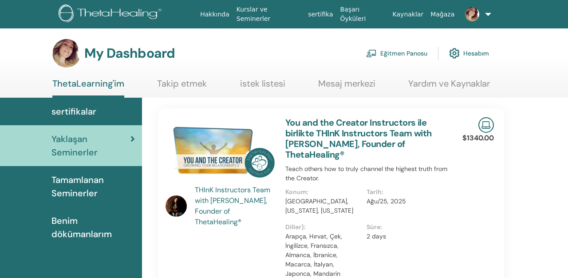  What do you see at coordinates (323, 227) in the screenshot?
I see `p: Diller) :` at bounding box center [323, 227].